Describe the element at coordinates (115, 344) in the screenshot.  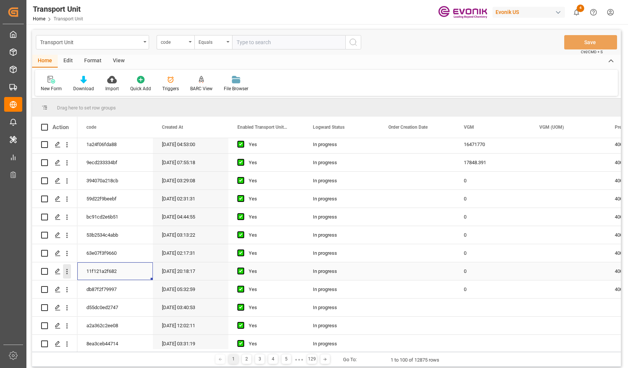
I see `div: 8ea3ceb44714` at that location.